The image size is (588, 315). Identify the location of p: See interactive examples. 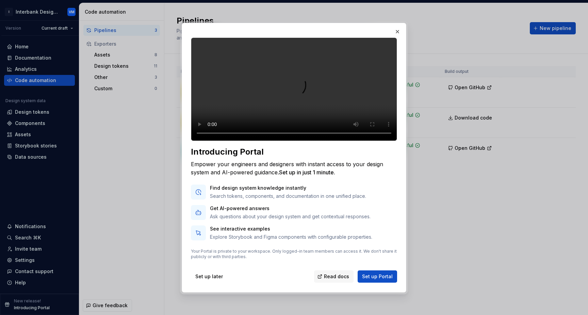
(291, 229).